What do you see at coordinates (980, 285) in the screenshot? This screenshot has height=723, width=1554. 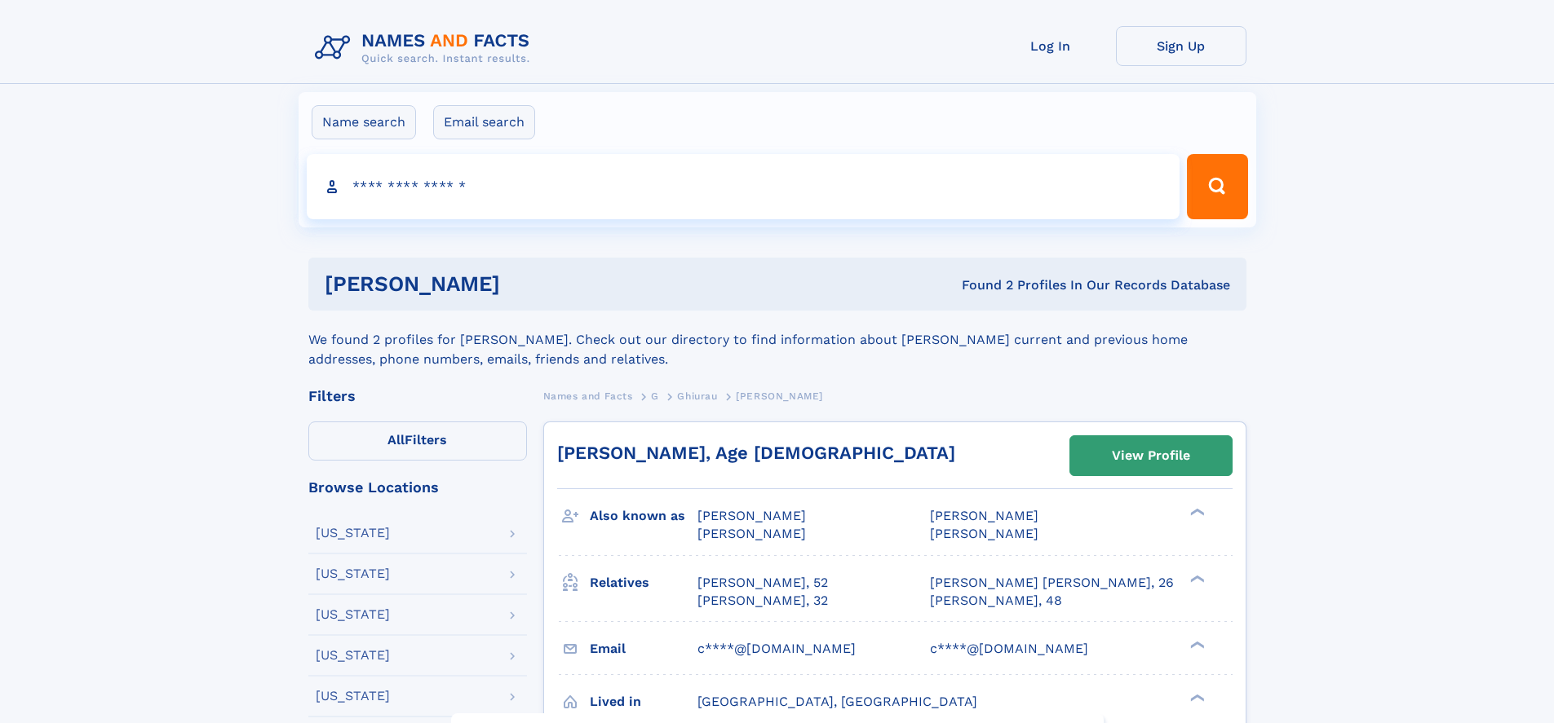 I see `div: Found 2 Profiles In Our Records Database` at bounding box center [980, 285].